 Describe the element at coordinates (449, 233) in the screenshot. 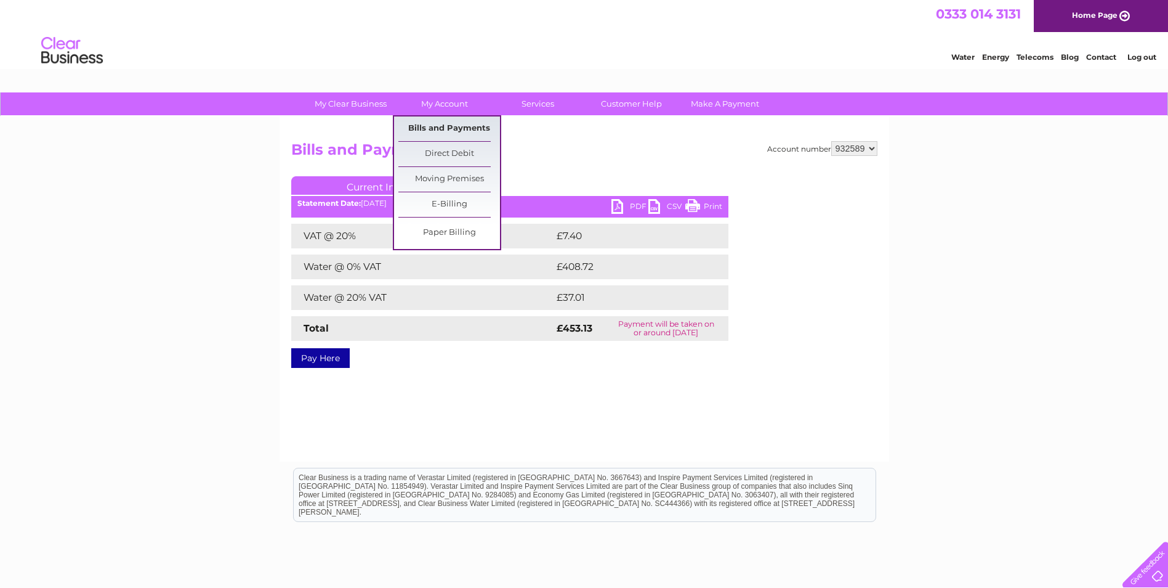

I see `a: Paper Billing` at that location.